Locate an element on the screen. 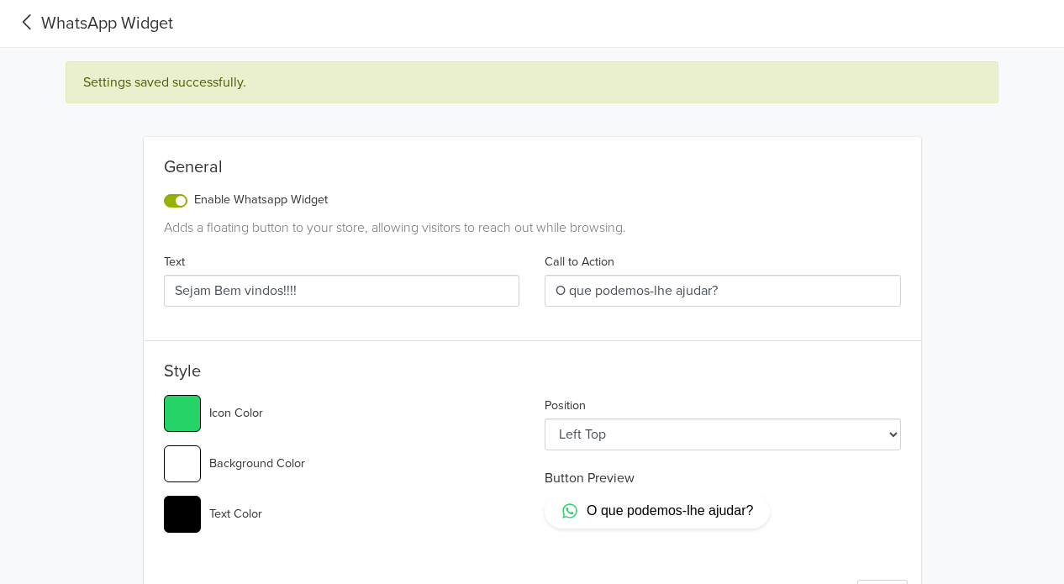 The width and height of the screenshot is (1064, 584). label: Call to Action is located at coordinates (579, 262).